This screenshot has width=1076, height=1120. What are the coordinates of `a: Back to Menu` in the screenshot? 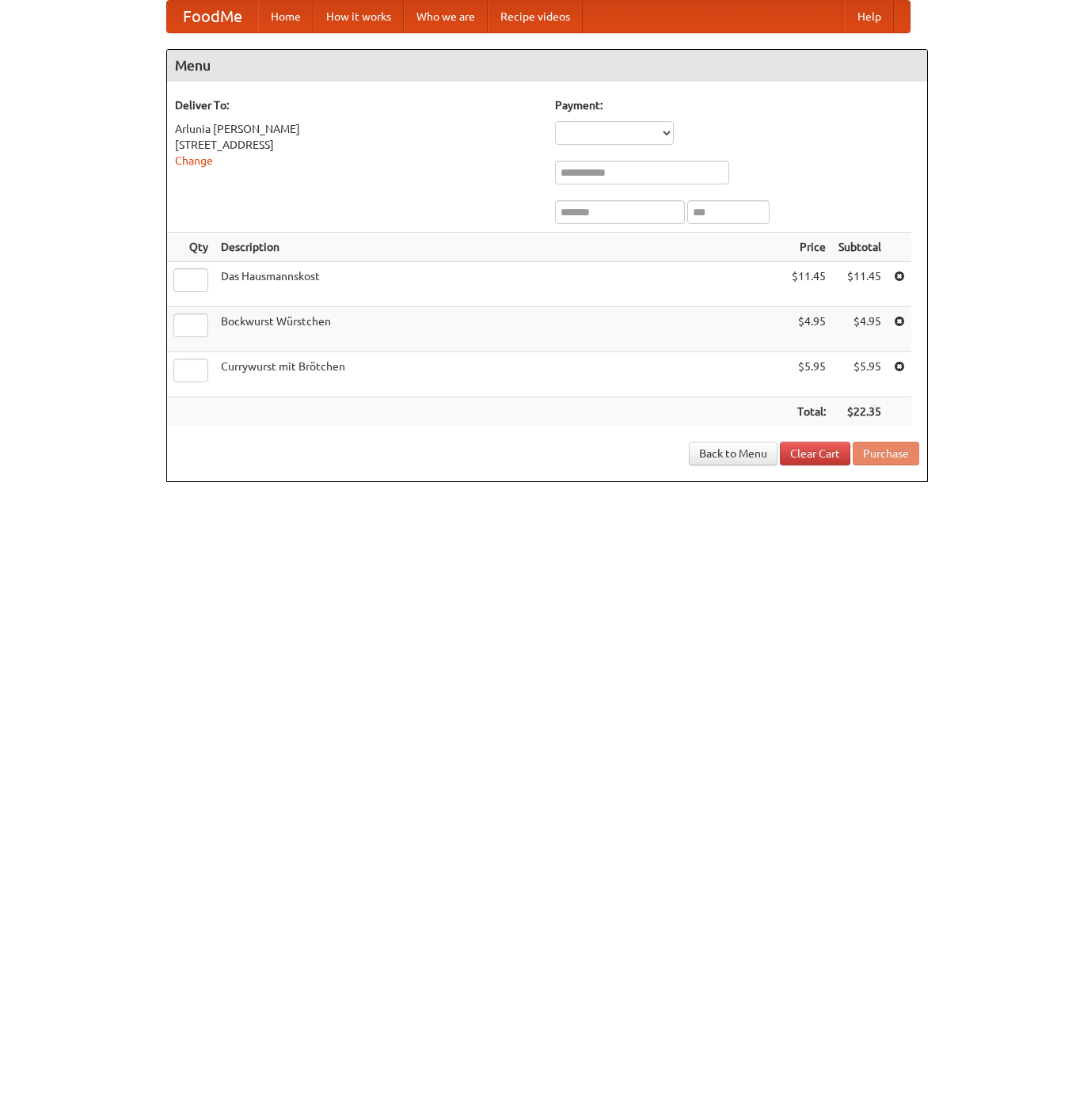 It's located at (734, 454).